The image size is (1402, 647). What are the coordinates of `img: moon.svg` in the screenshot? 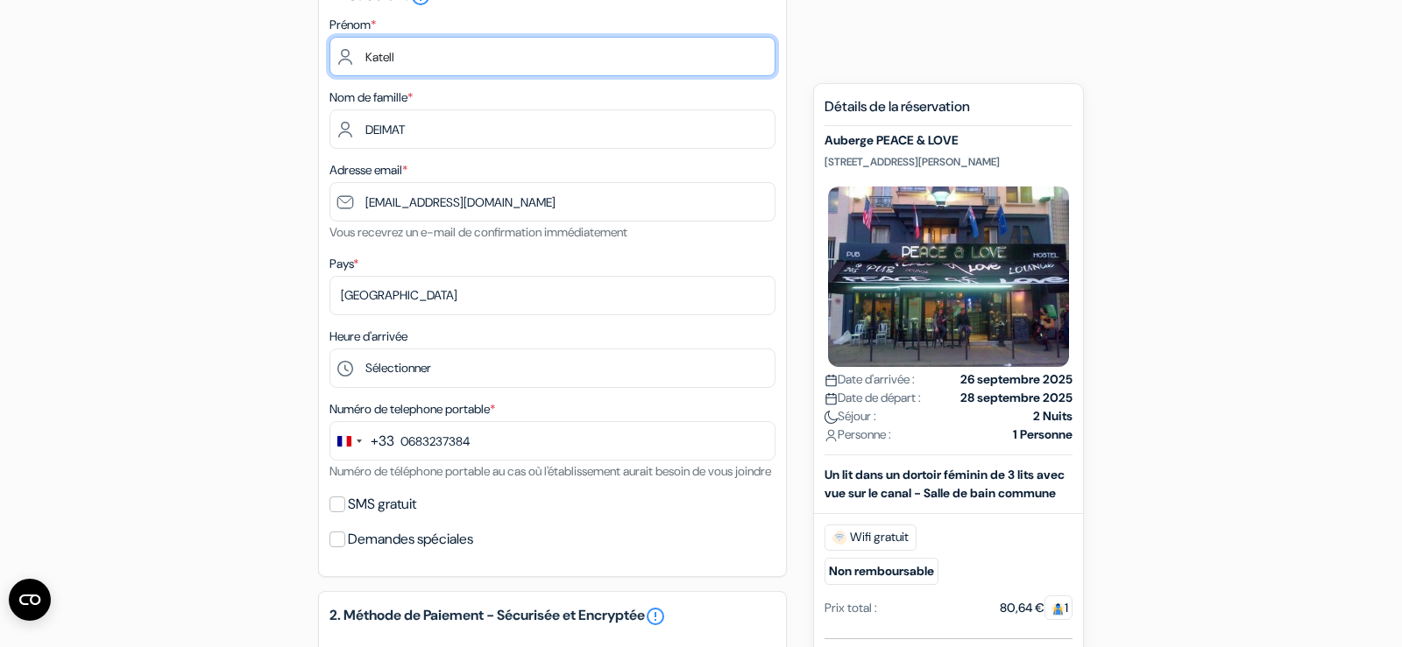 It's located at (830, 417).